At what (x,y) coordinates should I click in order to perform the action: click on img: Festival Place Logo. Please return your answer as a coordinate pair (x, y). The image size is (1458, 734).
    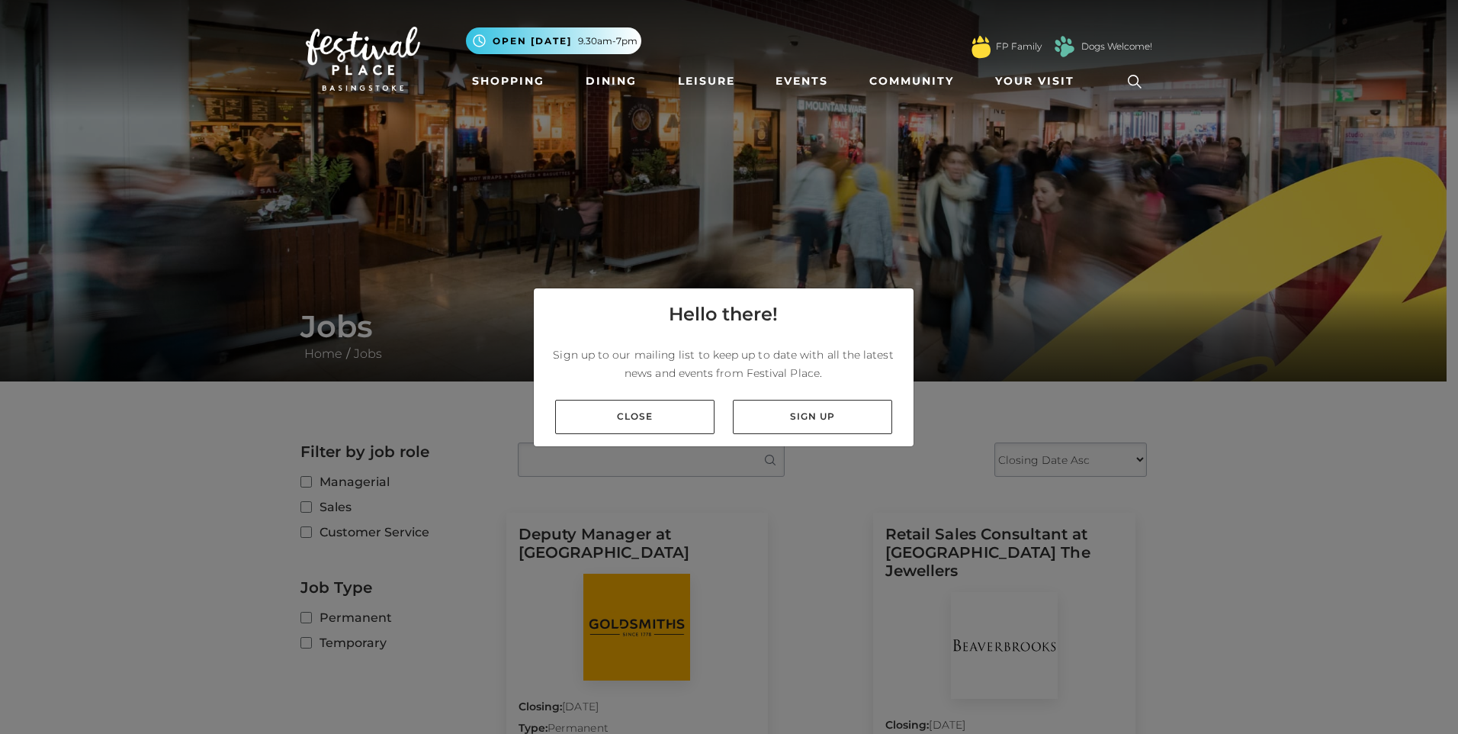
    Looking at the image, I should click on (363, 59).